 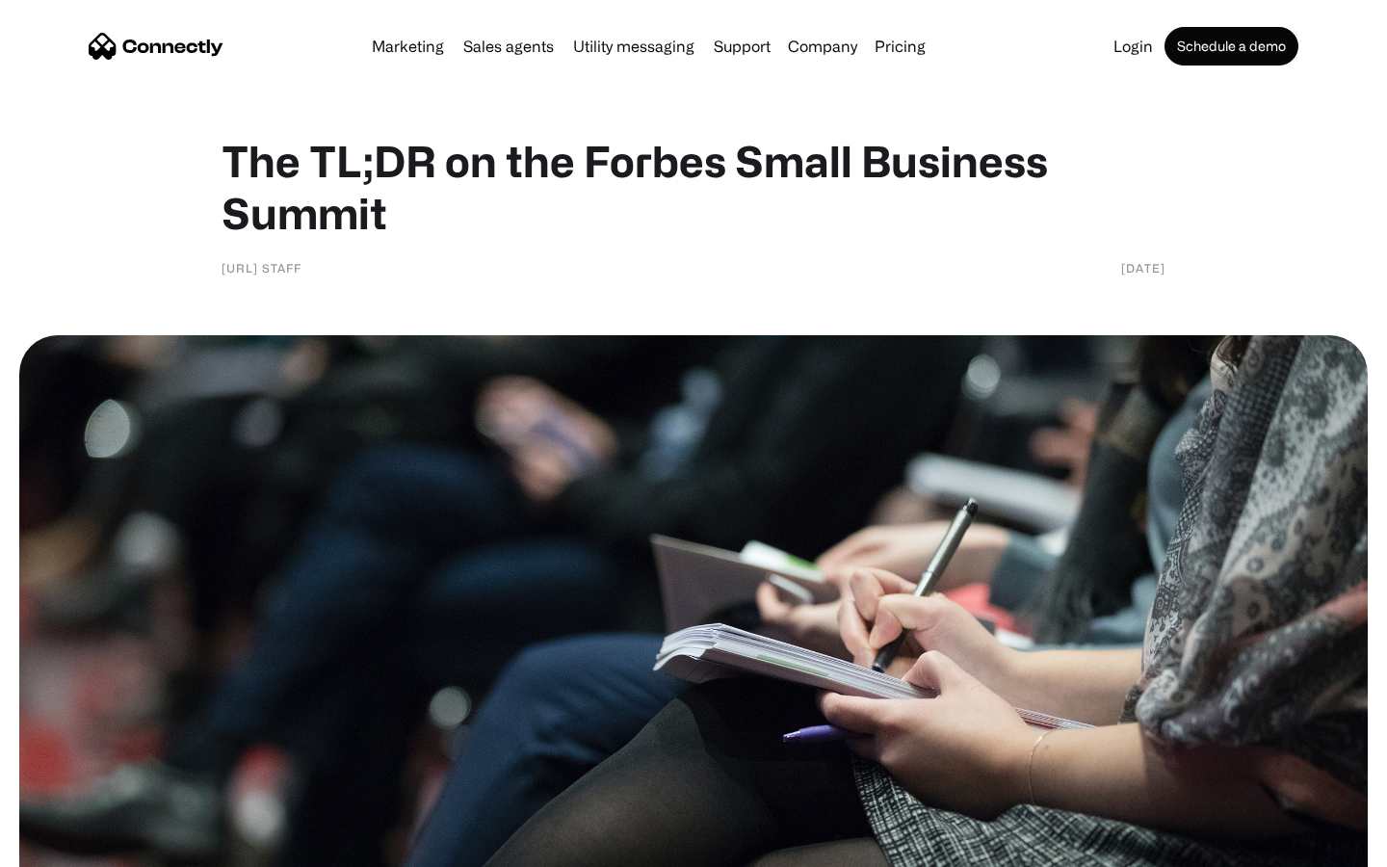 I want to click on aside: Language selected: English, so click(x=67, y=847).